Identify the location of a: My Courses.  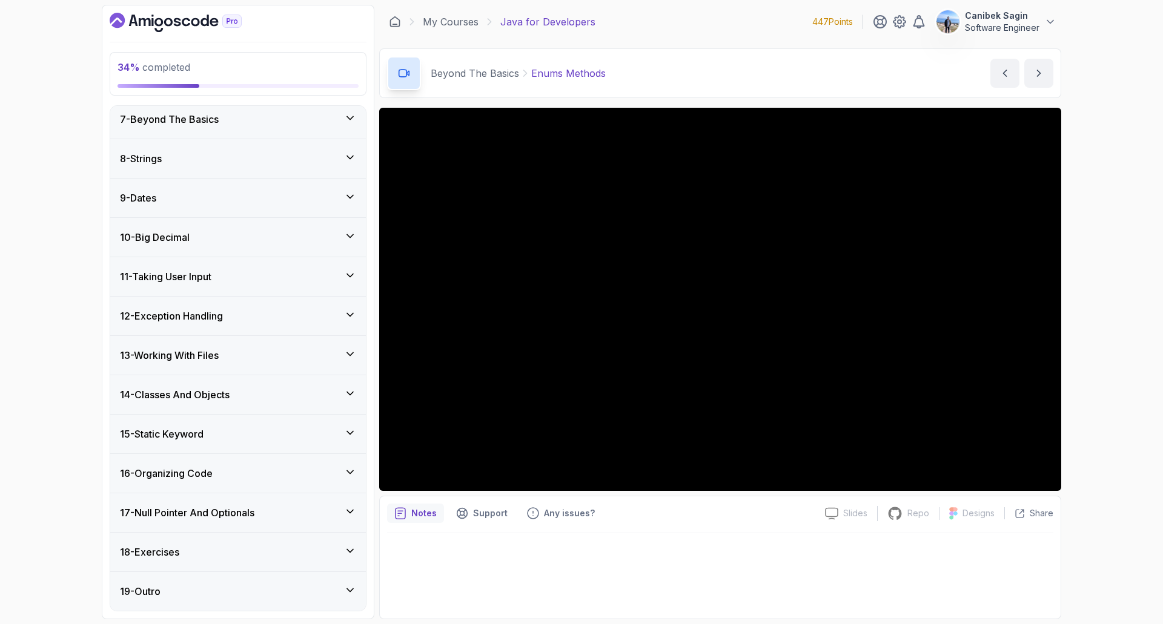
(451, 22).